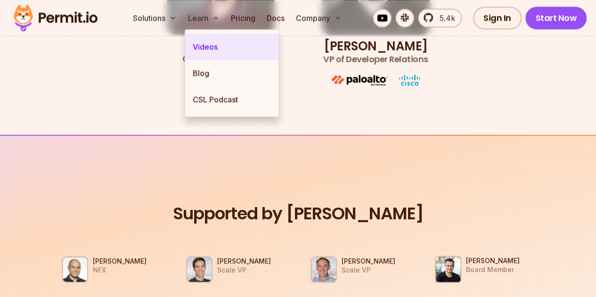  Describe the element at coordinates (376, 59) in the screenshot. I see `span: VP of Developer Relations` at that location.